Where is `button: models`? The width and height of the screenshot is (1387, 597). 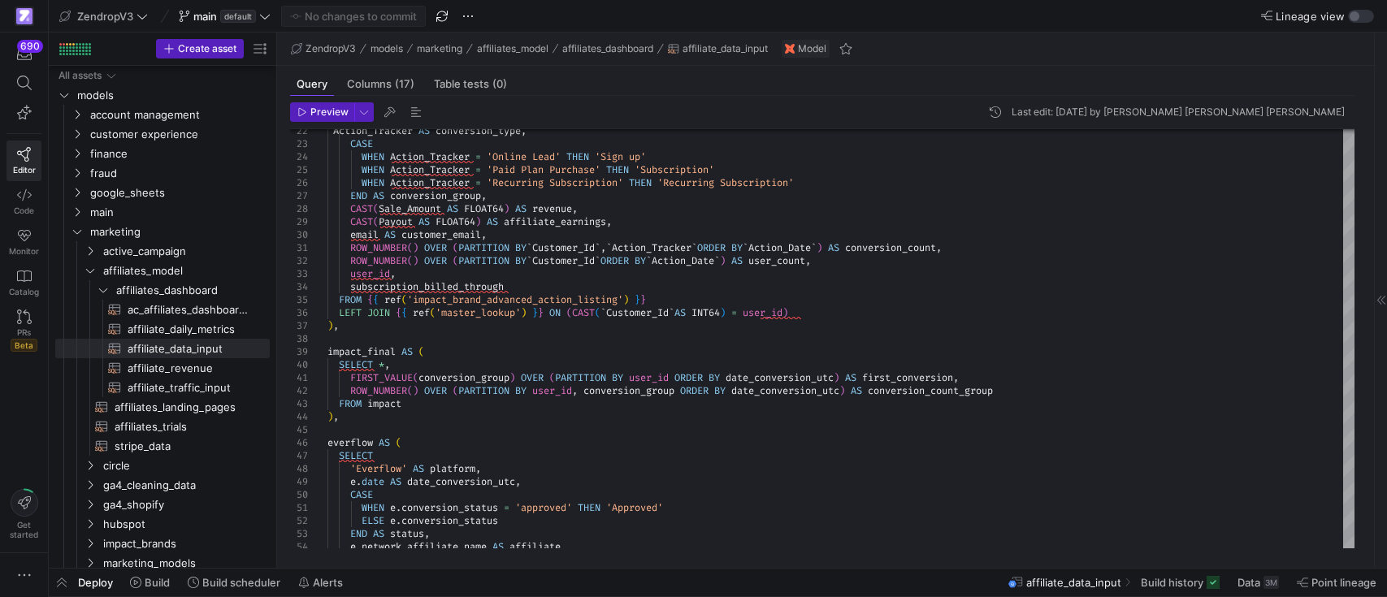 button: models is located at coordinates (387, 49).